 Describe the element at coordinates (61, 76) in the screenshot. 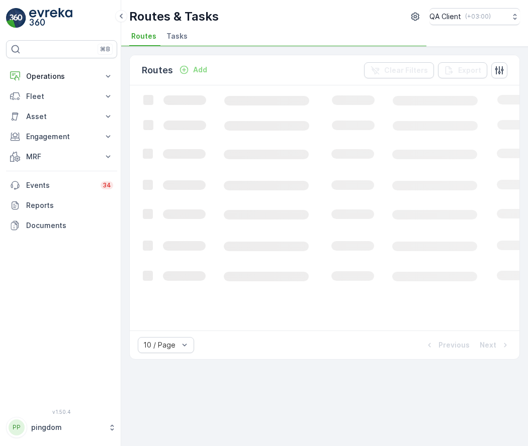

I see `button: Operations` at that location.